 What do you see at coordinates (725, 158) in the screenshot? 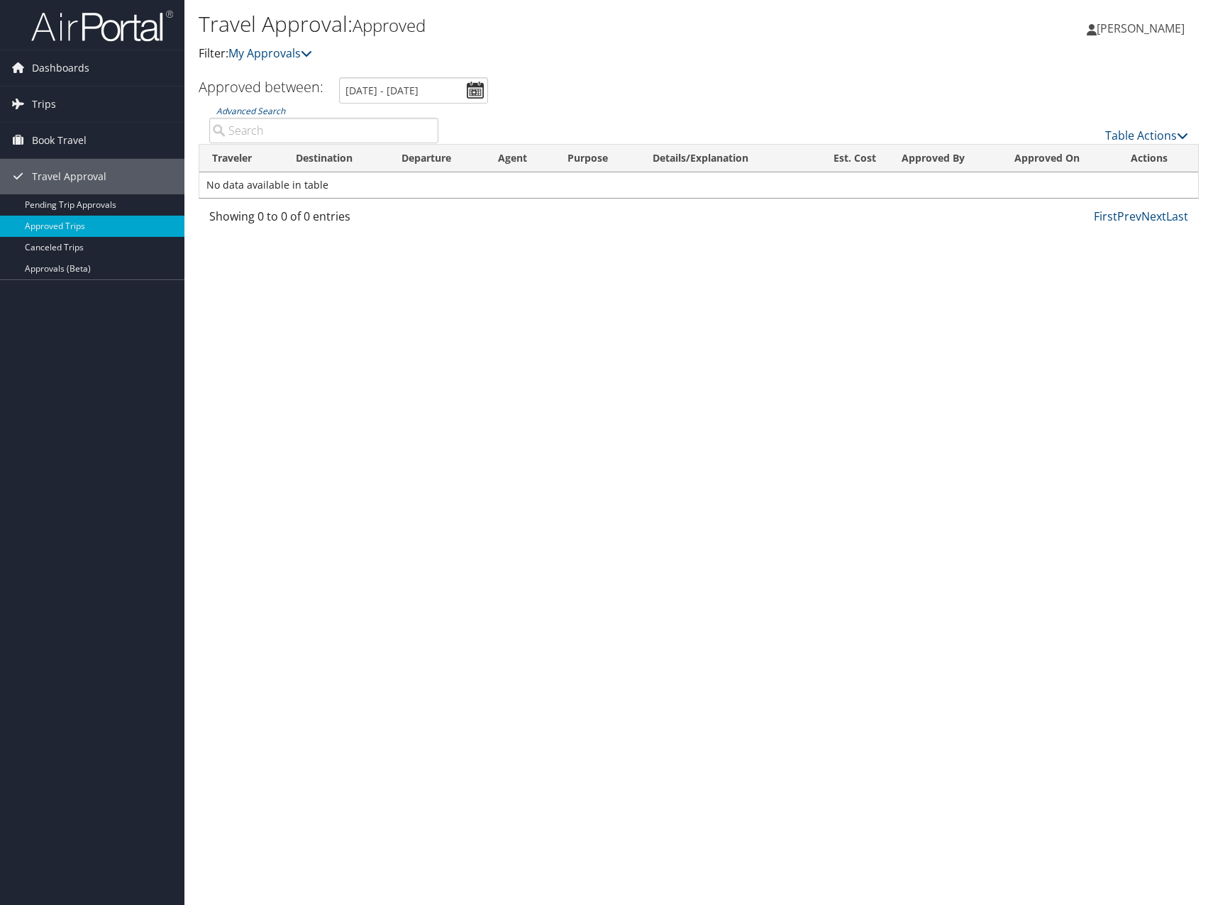
I see `th: Details/Explanation` at bounding box center [725, 158].